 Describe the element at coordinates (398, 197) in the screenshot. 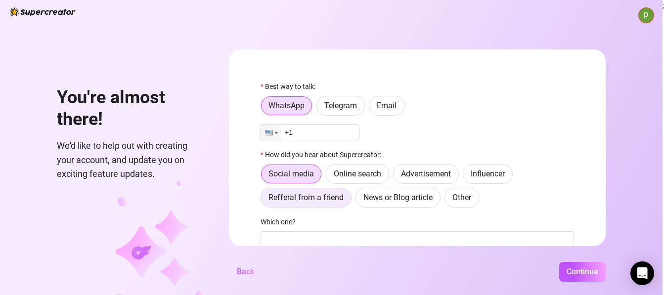

I see `span: News or Blog article` at that location.